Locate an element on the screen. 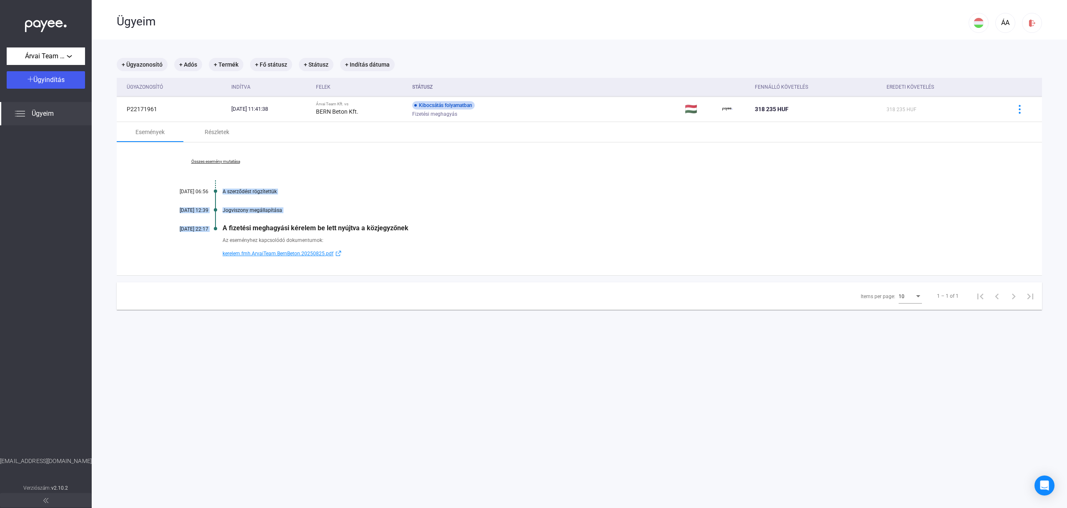 This screenshot has height=508, width=1067. div: Árvai Team Kft. vs is located at coordinates (360, 104).